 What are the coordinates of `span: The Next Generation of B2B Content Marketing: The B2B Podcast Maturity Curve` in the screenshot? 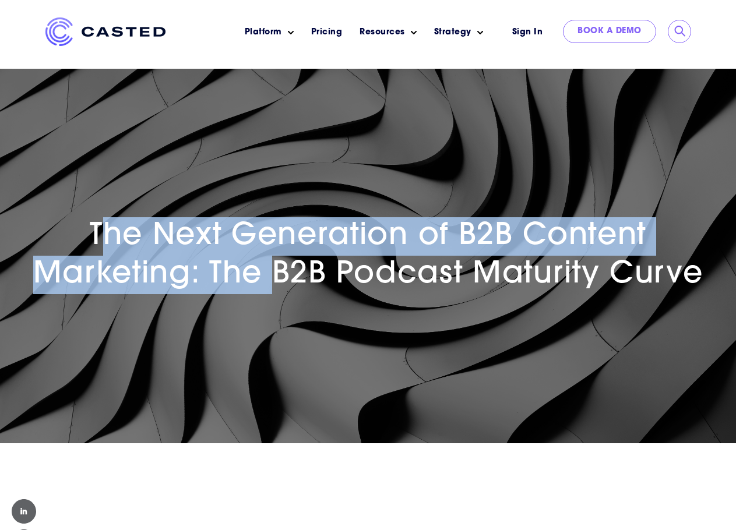 It's located at (368, 256).